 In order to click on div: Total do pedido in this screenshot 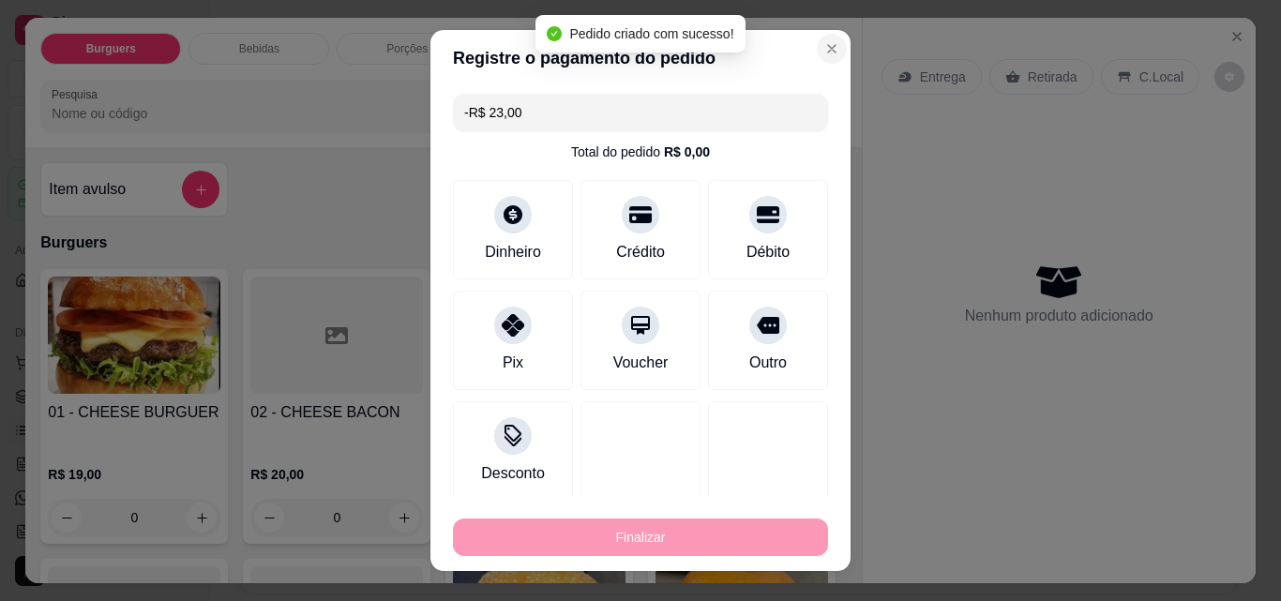, I will do `click(640, 152)`.